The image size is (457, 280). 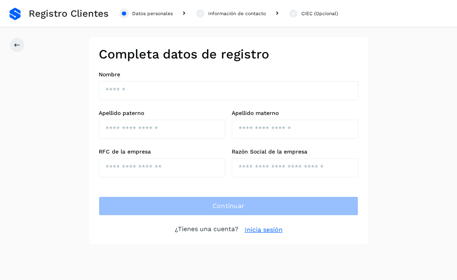 What do you see at coordinates (295, 113) in the screenshot?
I see `label: Apellido materno` at bounding box center [295, 113].